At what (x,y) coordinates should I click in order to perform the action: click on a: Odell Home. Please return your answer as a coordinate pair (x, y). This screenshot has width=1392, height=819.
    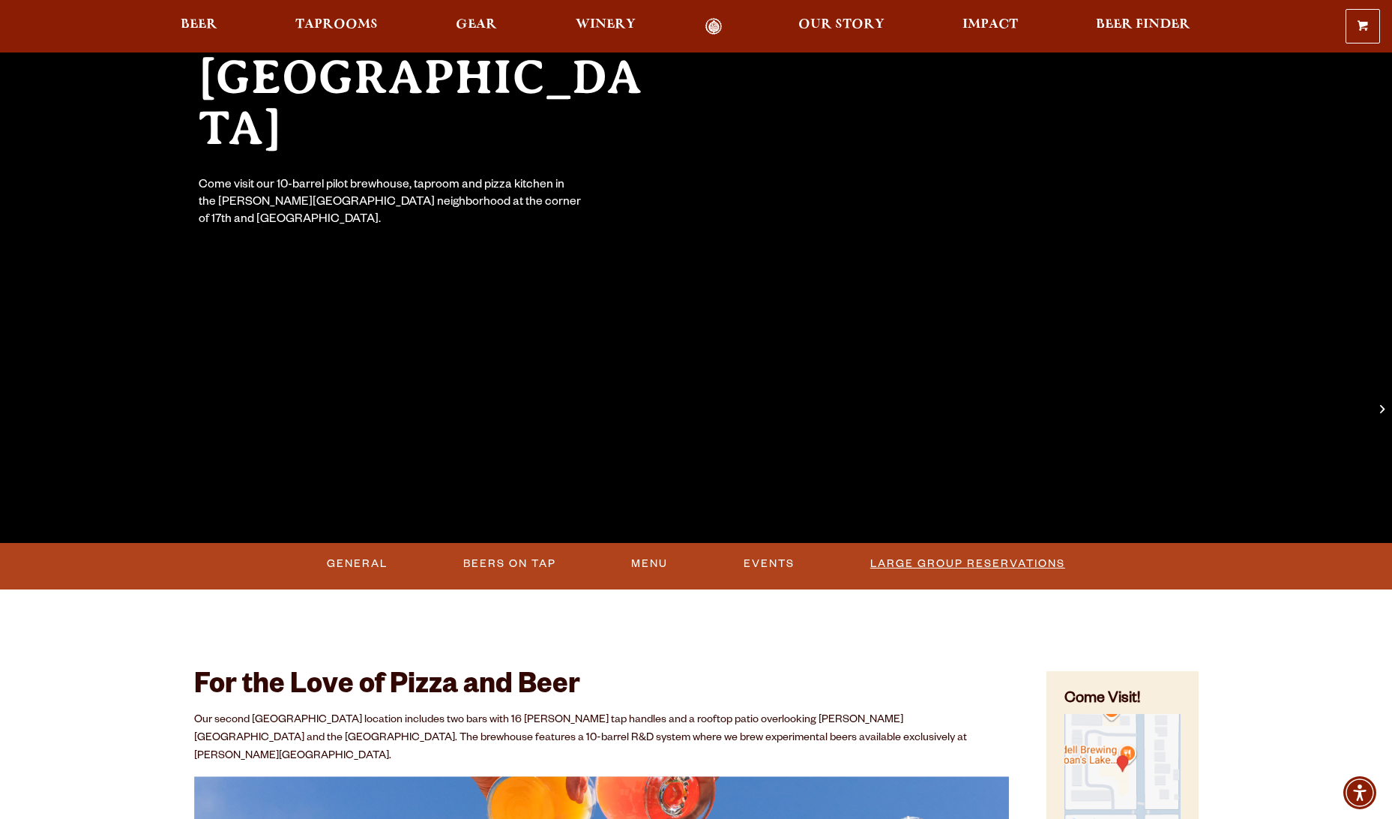
    Looking at the image, I should click on (714, 26).